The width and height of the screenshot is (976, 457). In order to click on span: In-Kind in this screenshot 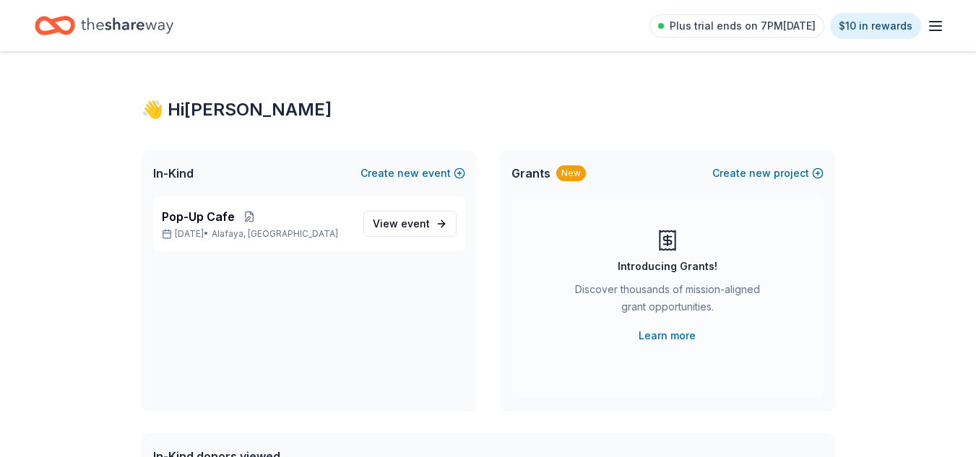, I will do `click(173, 173)`.